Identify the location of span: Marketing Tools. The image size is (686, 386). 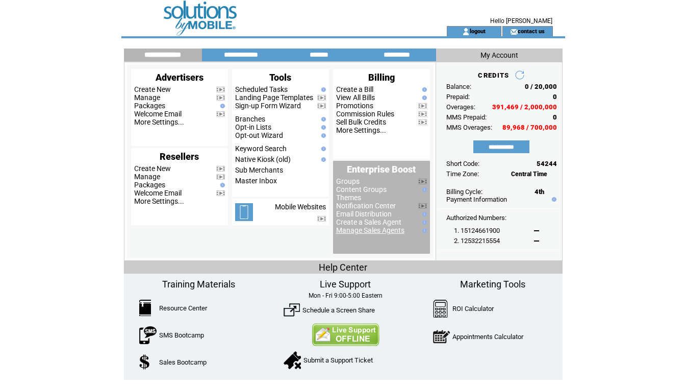
(493, 284).